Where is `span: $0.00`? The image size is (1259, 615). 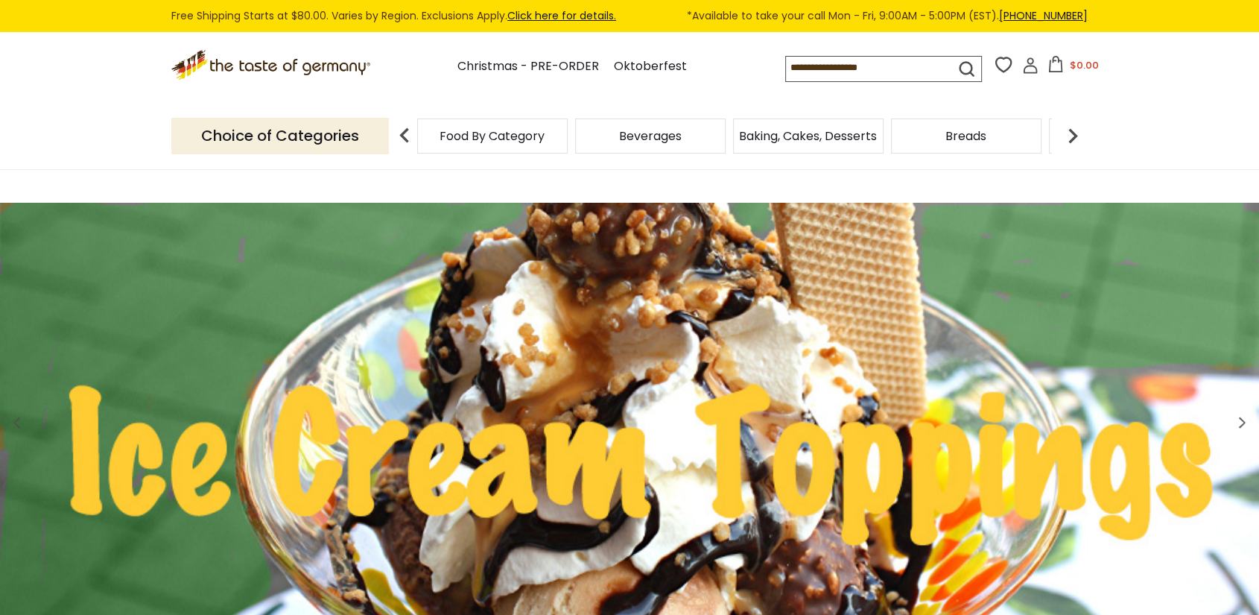
span: $0.00 is located at coordinates (1084, 65).